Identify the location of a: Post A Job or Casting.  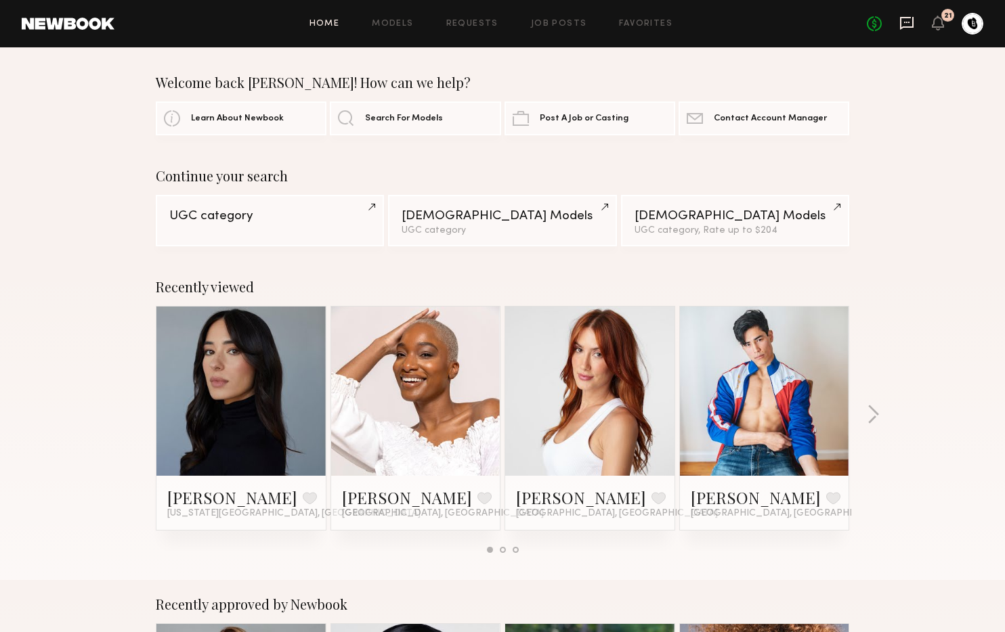
(590, 118).